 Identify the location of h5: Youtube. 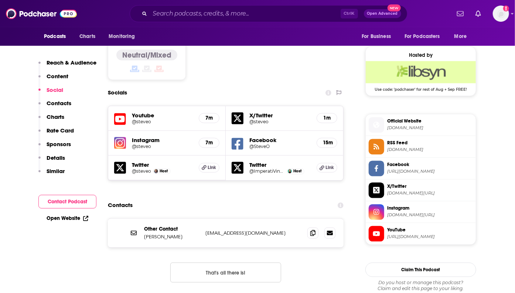
(162, 116).